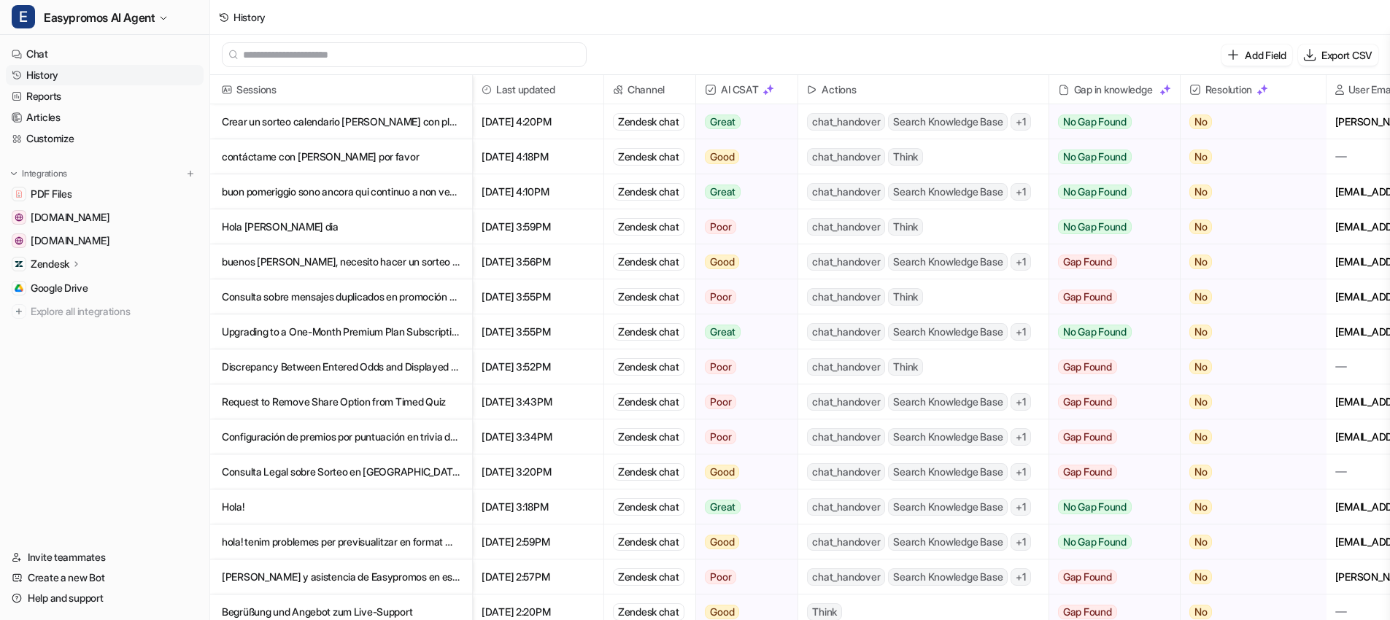  I want to click on a: History, so click(104, 75).